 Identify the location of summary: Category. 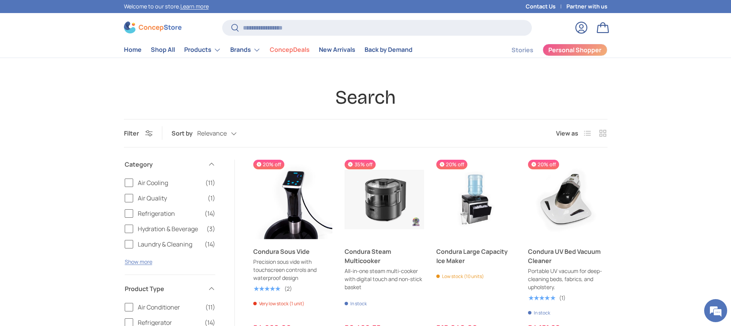
(170, 164).